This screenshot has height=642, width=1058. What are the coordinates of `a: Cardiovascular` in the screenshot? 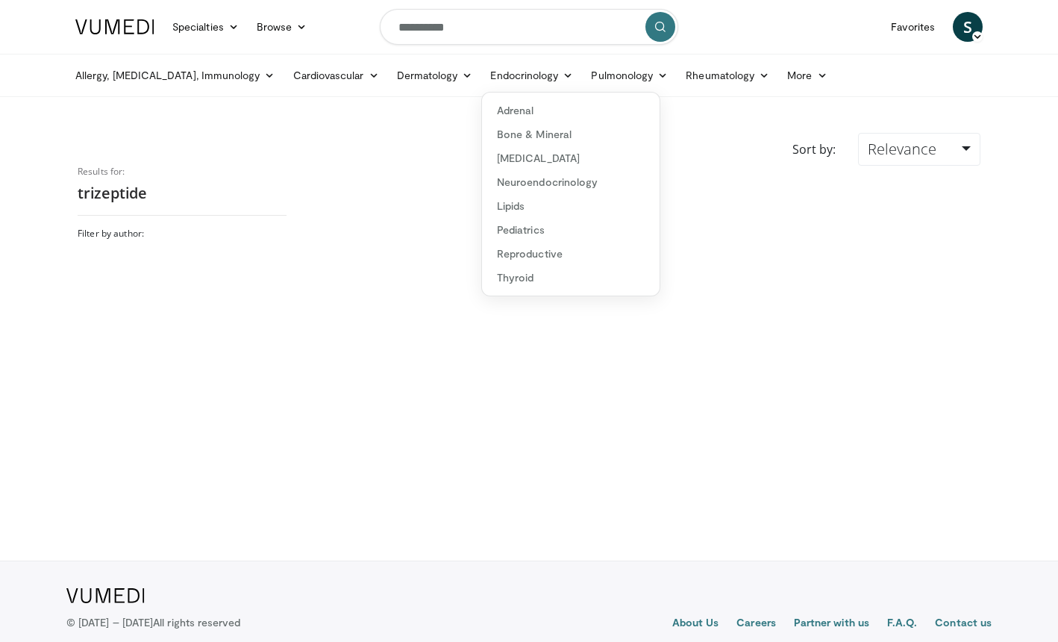 It's located at (336, 75).